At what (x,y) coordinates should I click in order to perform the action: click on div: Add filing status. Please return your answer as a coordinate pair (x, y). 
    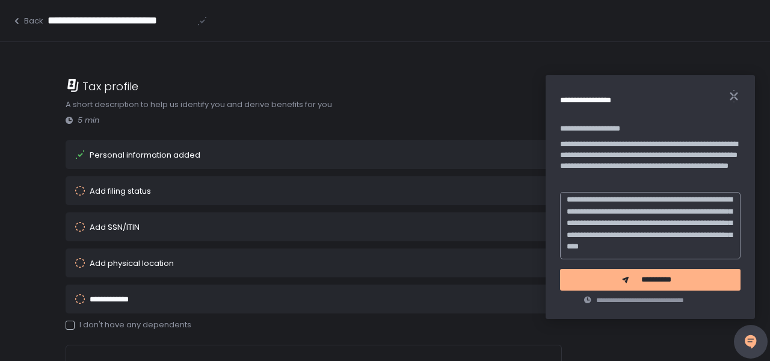
    Looking at the image, I should click on (120, 191).